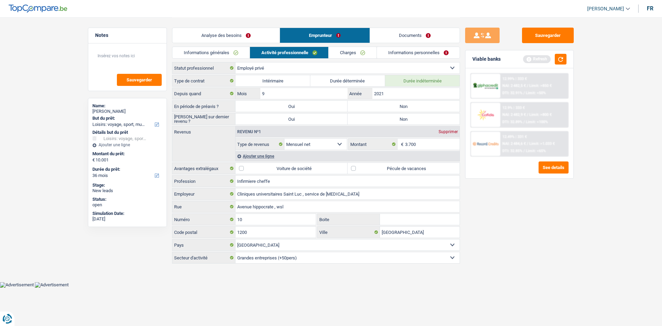 The height and width of the screenshot is (326, 662). I want to click on label: Année, so click(360, 93).